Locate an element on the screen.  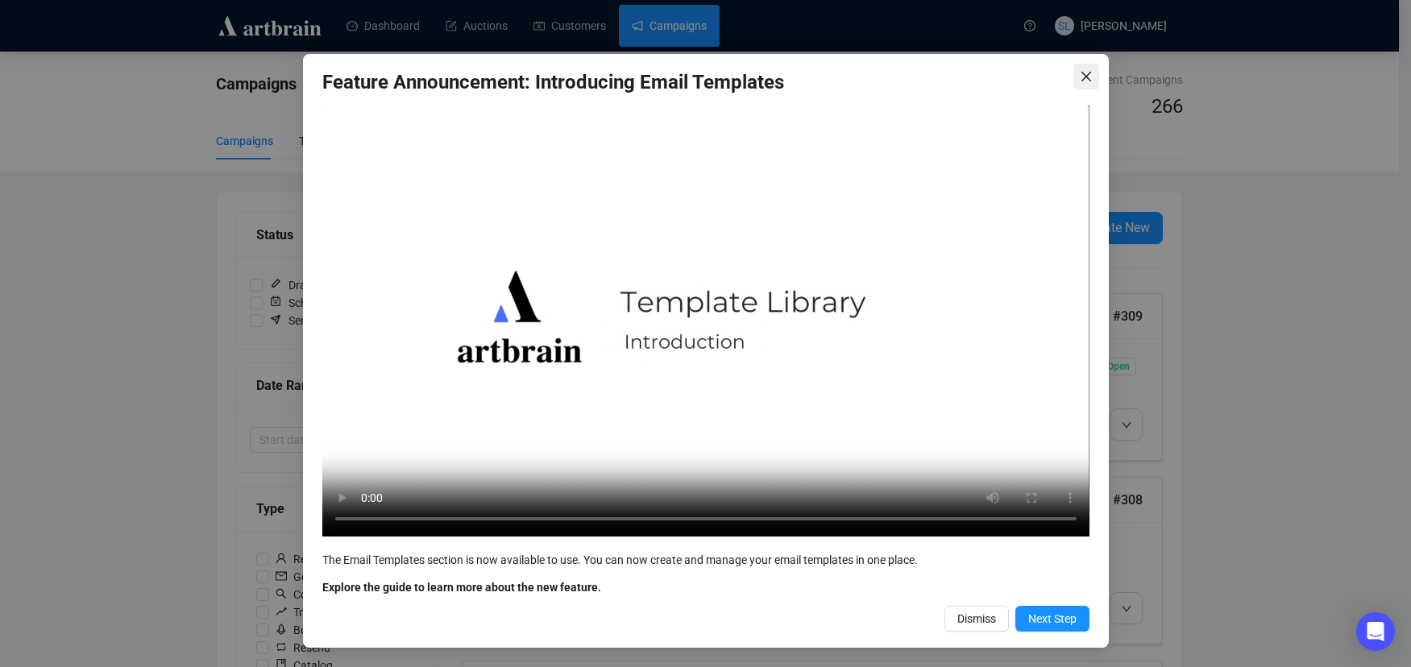
span: Dismiss is located at coordinates (977, 619).